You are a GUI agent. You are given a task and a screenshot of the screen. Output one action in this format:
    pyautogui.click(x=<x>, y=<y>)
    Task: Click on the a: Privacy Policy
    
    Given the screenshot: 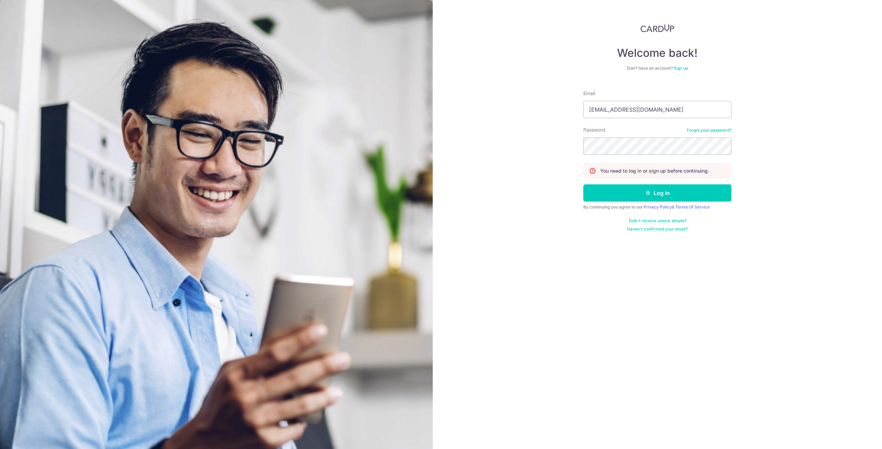 What is the action you would take?
    pyautogui.click(x=658, y=207)
    